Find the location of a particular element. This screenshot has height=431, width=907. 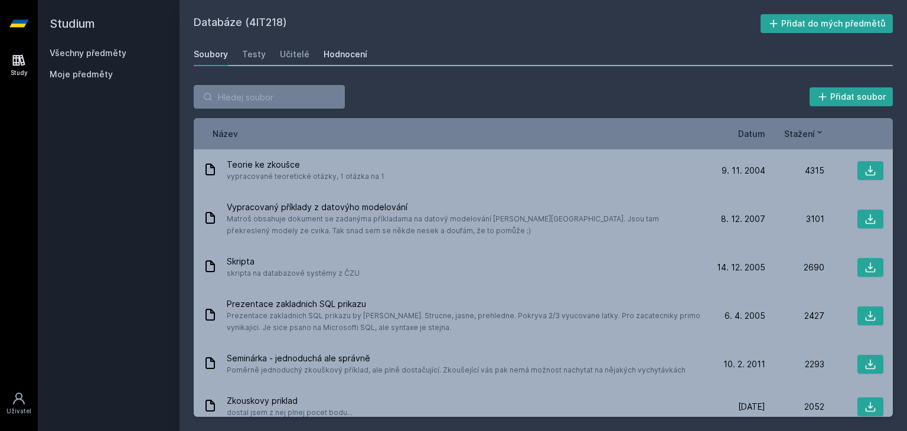

div: Hodnocení is located at coordinates (345, 54).